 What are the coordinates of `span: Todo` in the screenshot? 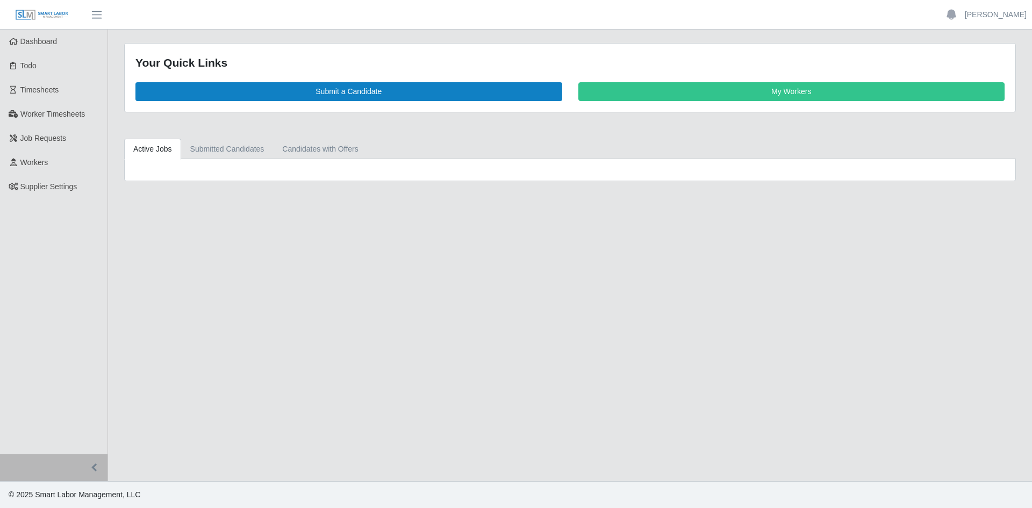 It's located at (28, 66).